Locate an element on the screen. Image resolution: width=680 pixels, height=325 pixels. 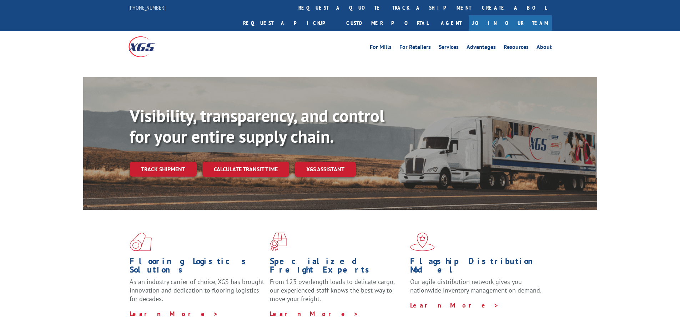
a: Agent is located at coordinates (451, 23).